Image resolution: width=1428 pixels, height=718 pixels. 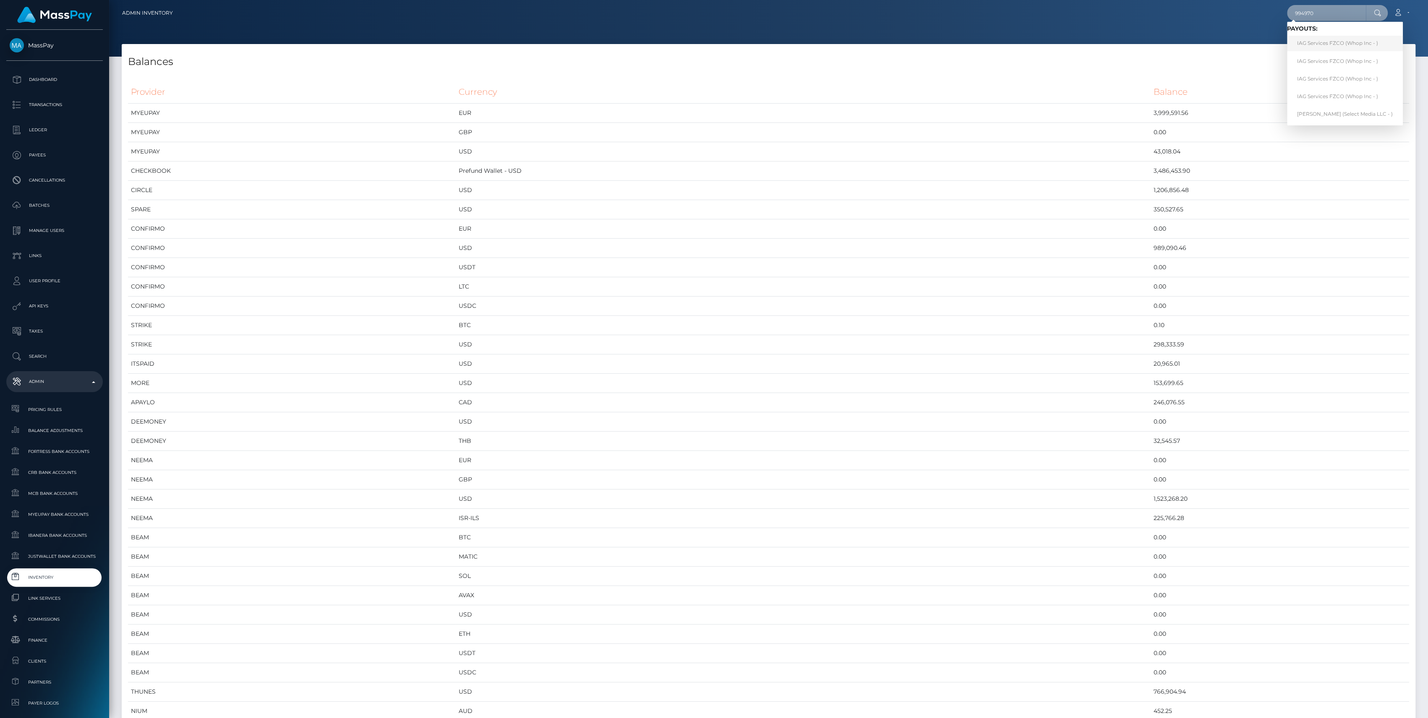 What do you see at coordinates (55, 431) in the screenshot?
I see `a: Balance Adjustments` at bounding box center [55, 431].